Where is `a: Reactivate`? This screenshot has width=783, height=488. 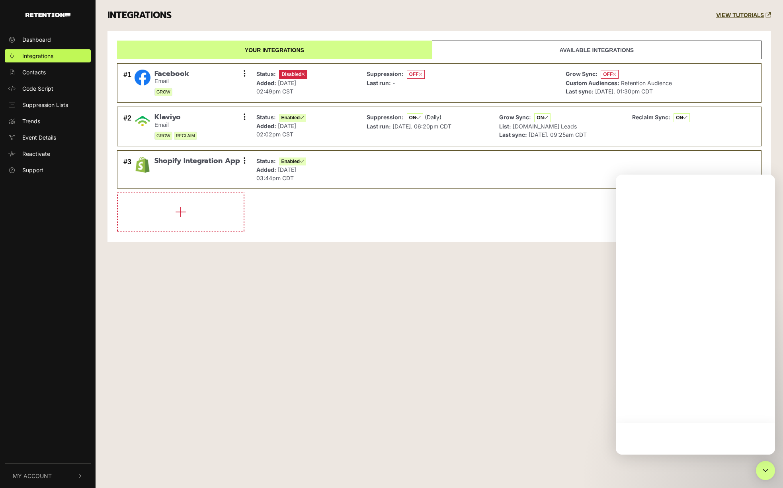
a: Reactivate is located at coordinates (48, 154).